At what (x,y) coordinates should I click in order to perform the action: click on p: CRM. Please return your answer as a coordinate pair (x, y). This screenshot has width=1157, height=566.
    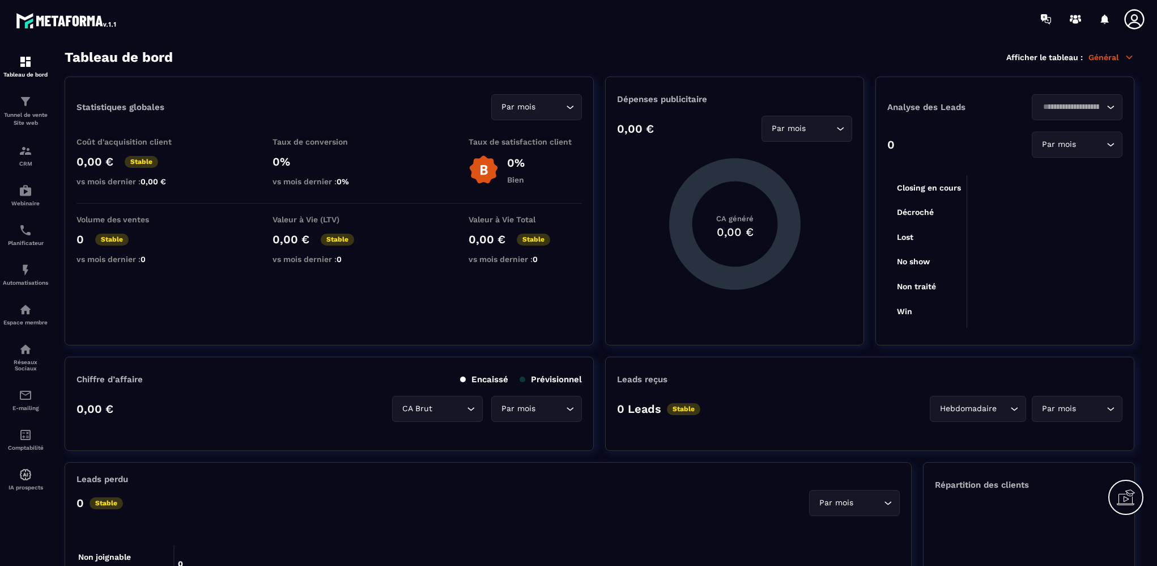
    Looking at the image, I should click on (26, 163).